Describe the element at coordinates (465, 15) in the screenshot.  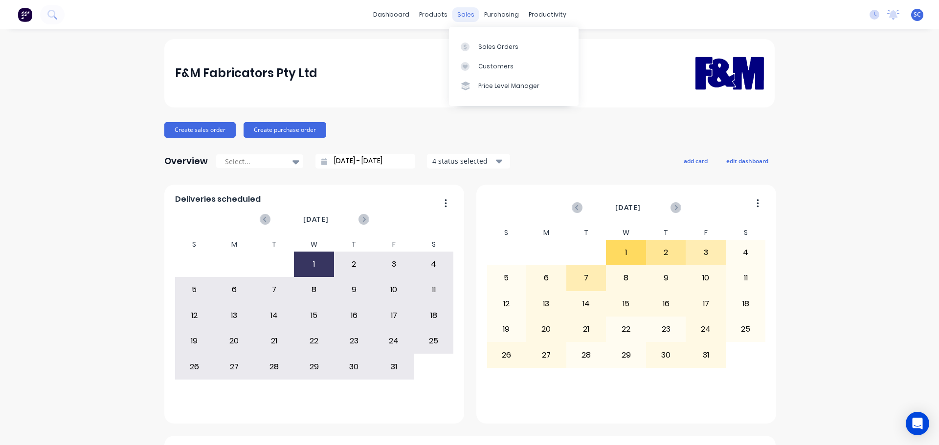
I see `div: sales` at that location.